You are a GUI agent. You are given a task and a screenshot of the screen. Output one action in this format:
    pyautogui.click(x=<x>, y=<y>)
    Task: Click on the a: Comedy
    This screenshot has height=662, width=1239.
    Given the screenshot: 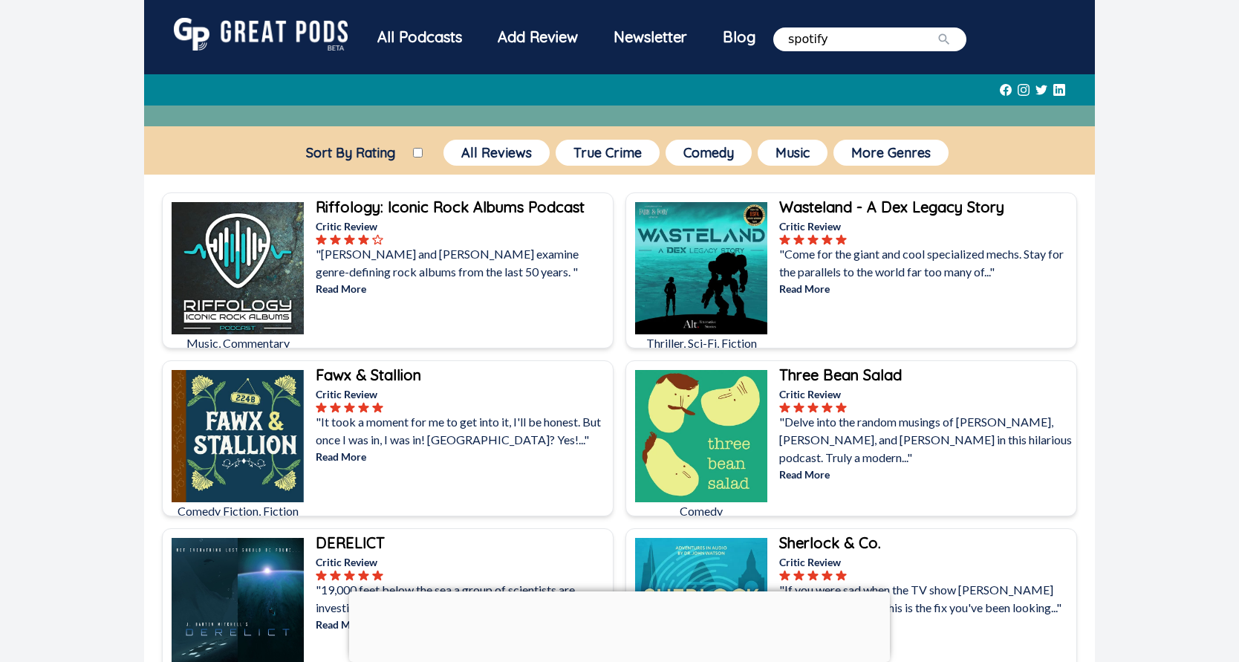 What is the action you would take?
    pyautogui.click(x=708, y=152)
    